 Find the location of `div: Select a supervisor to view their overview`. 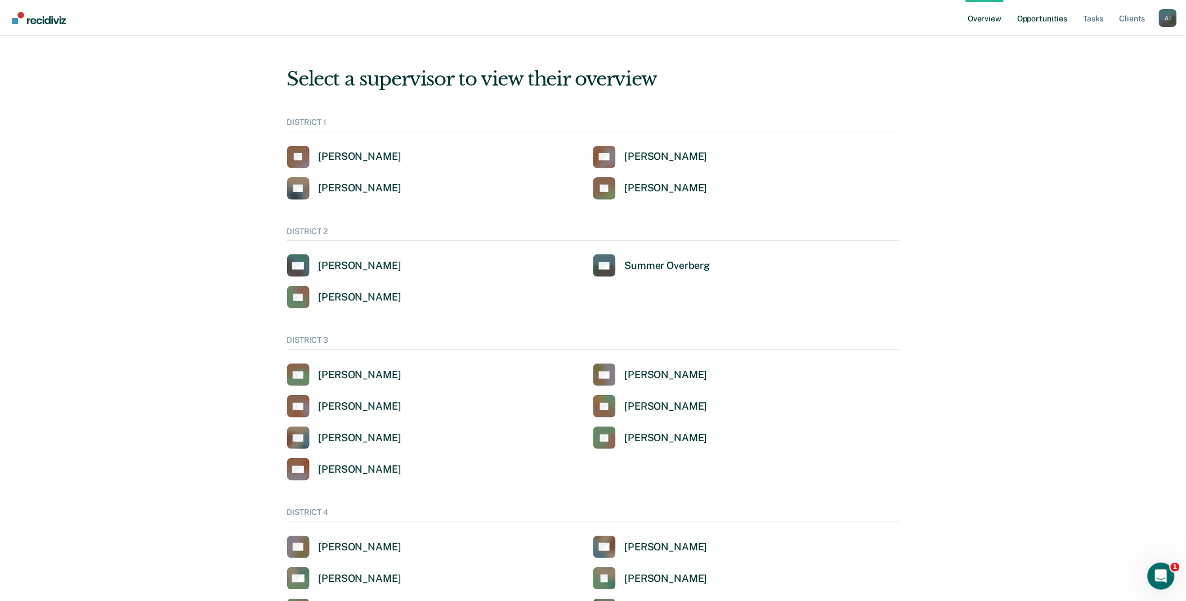

div: Select a supervisor to view their overview is located at coordinates (593, 79).